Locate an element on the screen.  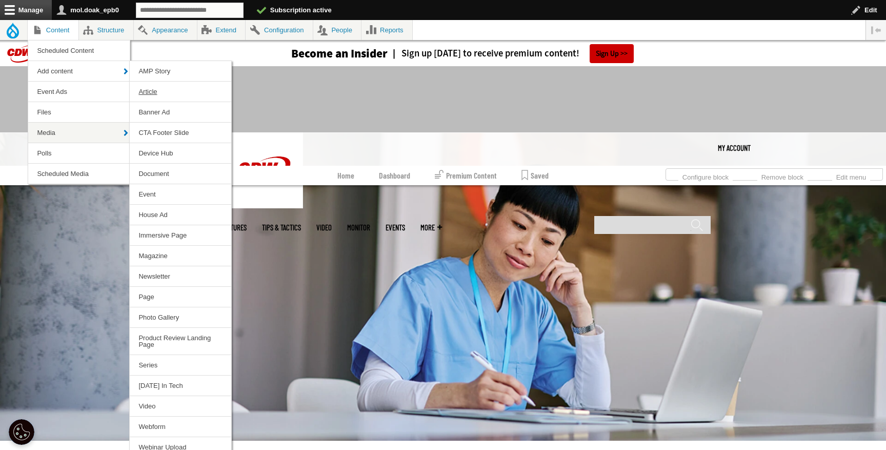
a: Files is located at coordinates (79, 112).